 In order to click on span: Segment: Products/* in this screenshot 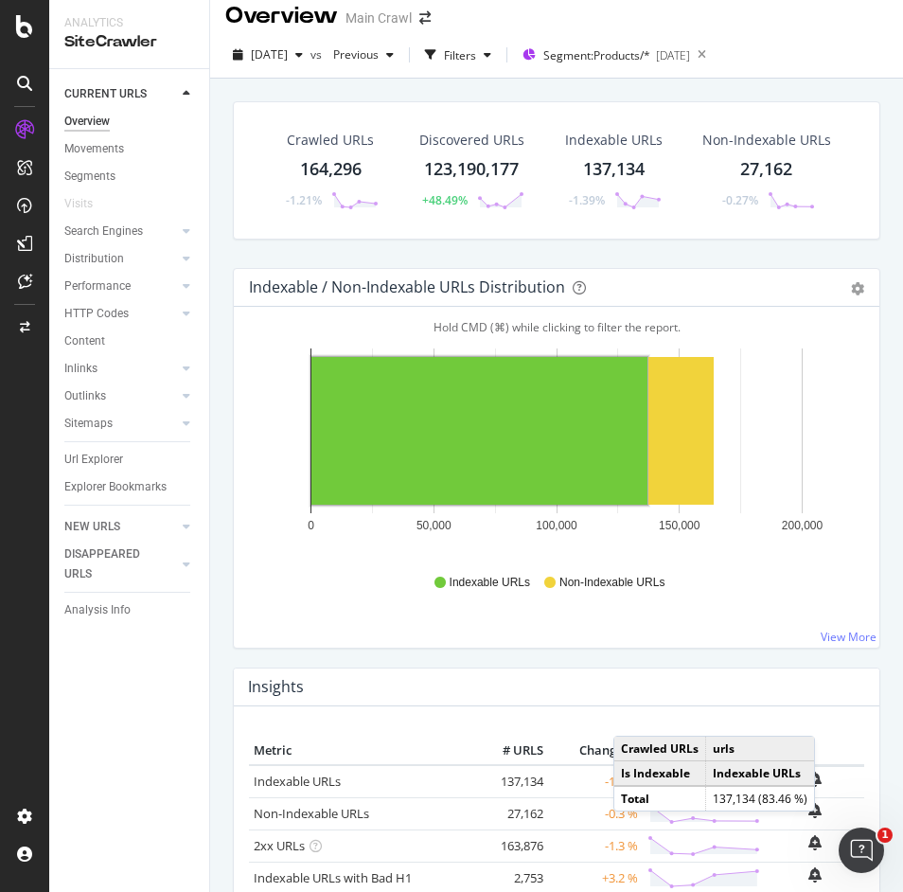, I will do `click(596, 55)`.